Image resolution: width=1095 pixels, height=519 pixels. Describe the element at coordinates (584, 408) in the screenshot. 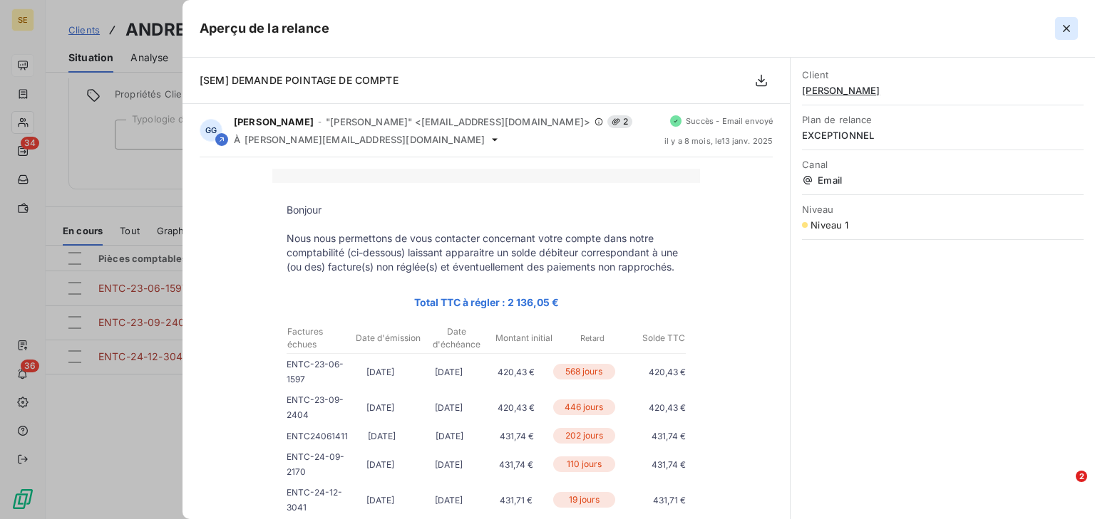

I see `p: 446 jours` at that location.